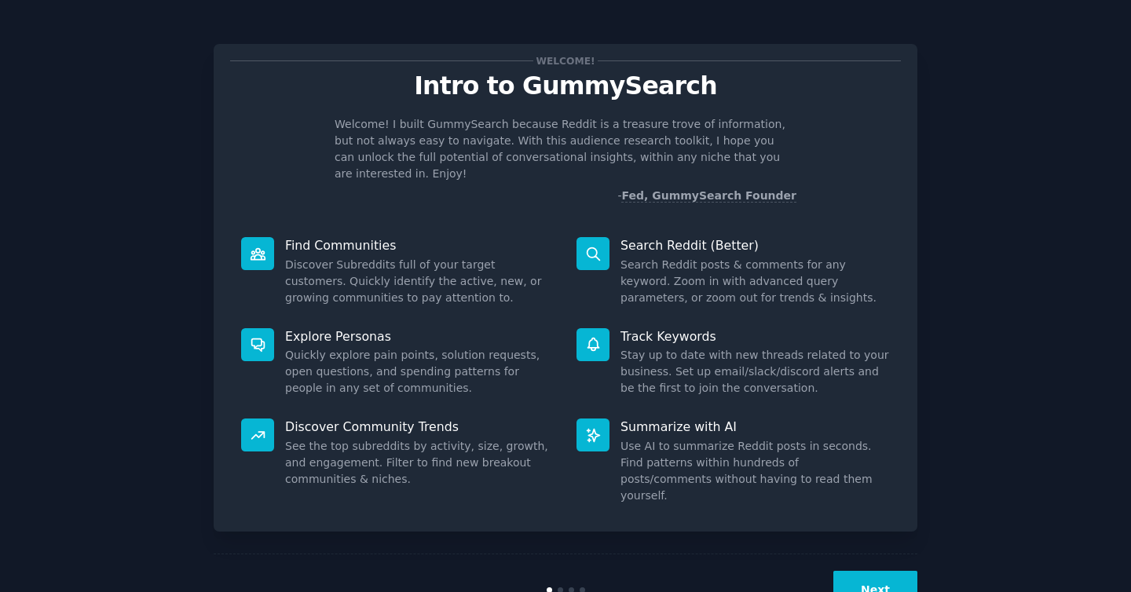 The image size is (1131, 592). What do you see at coordinates (565, 149) in the screenshot?
I see `p: Welcome! I built GummySearch because Reddit is a treasure trove of information, but not always ea...` at bounding box center [565, 149].